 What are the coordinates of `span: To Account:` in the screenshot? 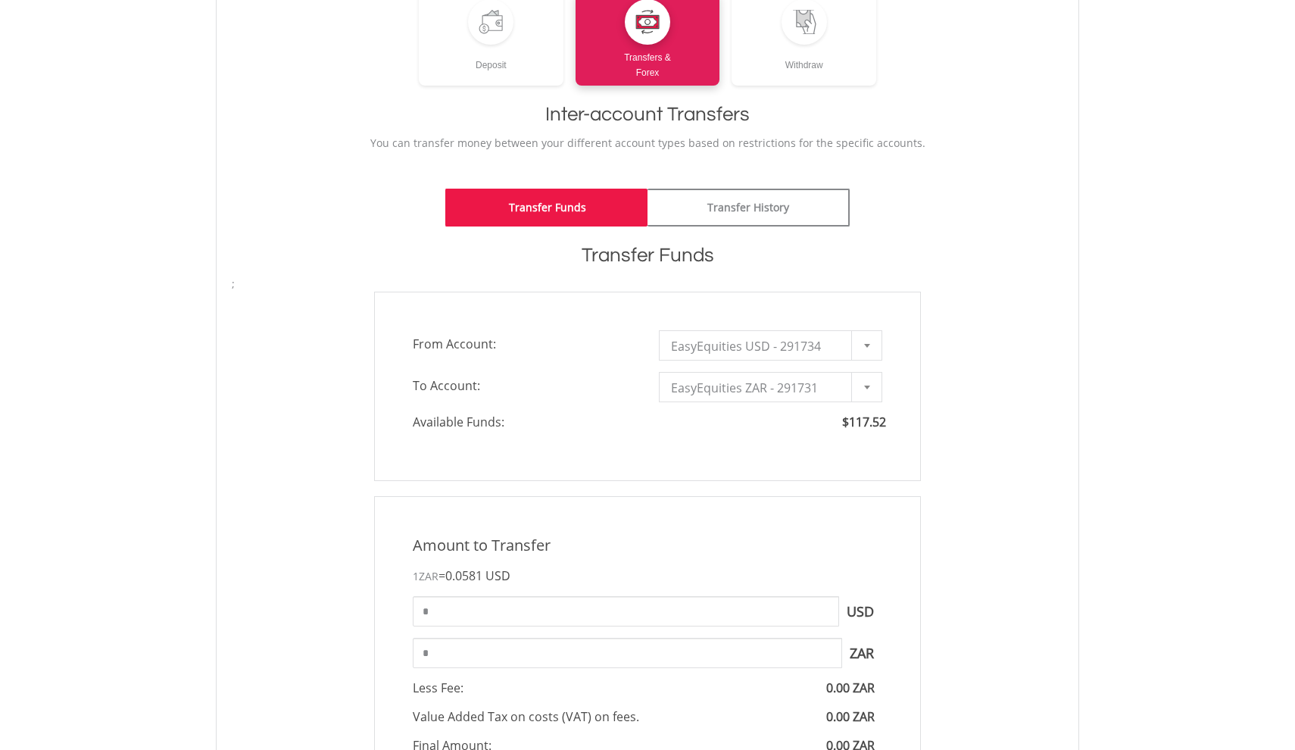 It's located at (524, 385).